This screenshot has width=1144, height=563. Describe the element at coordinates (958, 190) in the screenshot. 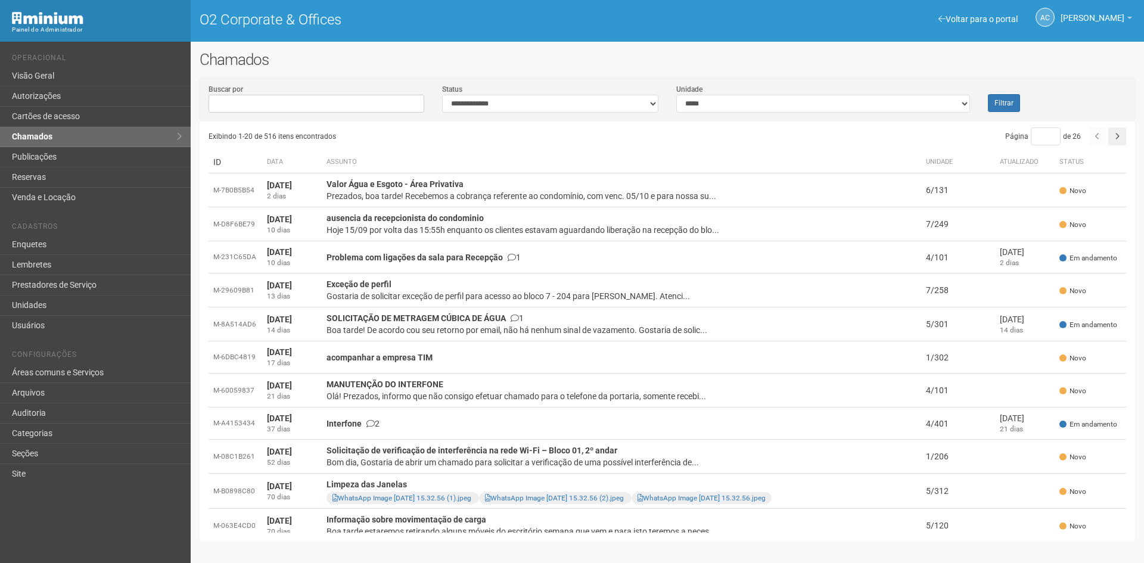

I see `td: 6/131` at that location.